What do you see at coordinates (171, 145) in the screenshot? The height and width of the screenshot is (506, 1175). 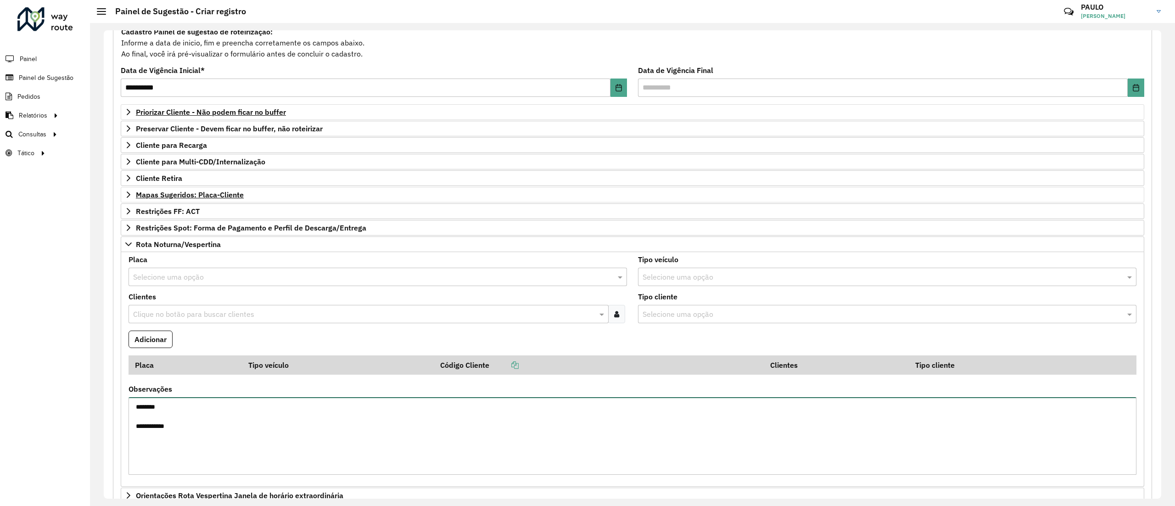 I see `span: Cliente para Recarga` at bounding box center [171, 145].